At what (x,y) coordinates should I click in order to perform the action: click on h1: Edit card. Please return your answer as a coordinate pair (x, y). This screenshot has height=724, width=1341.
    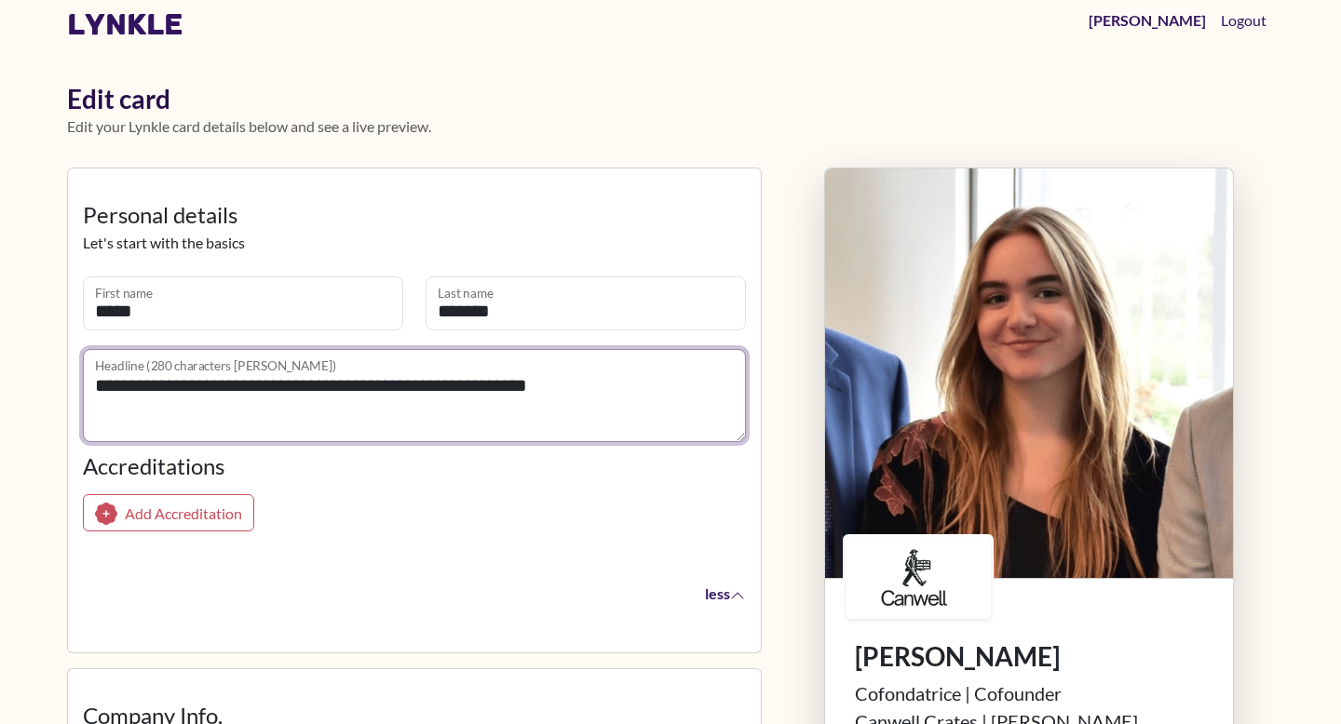
    Looking at the image, I should click on (670, 100).